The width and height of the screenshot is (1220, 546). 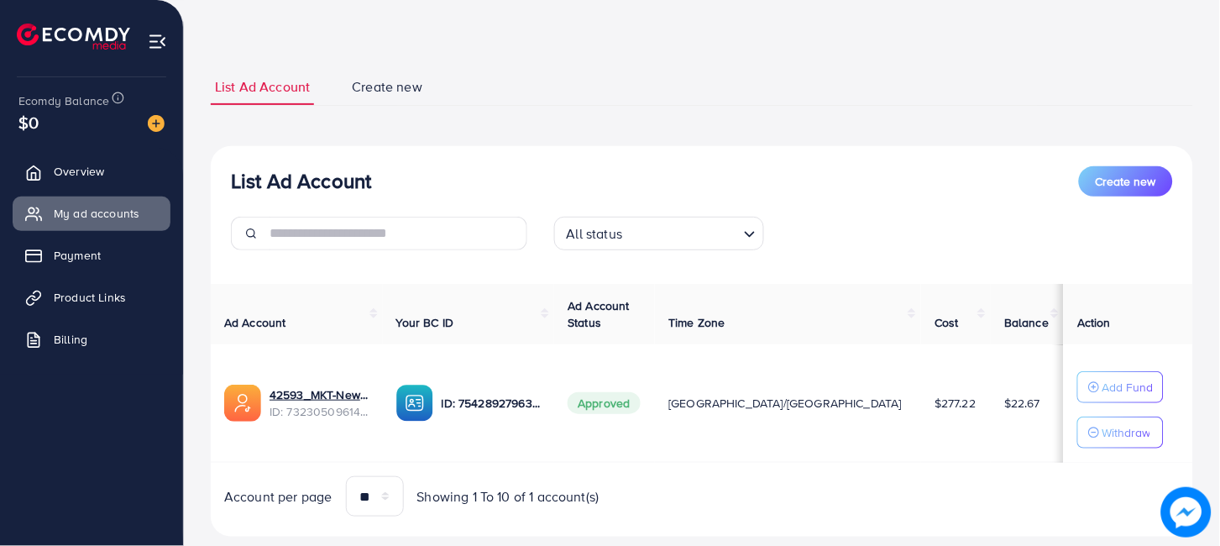 I want to click on button: Add Fund, so click(x=1120, y=387).